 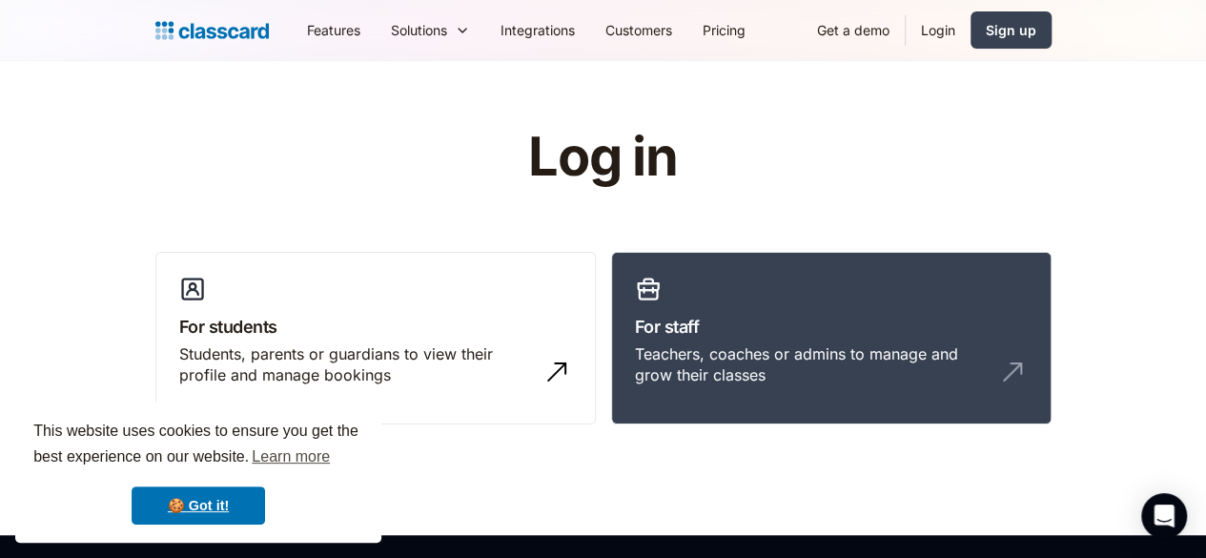 What do you see at coordinates (812, 364) in the screenshot?
I see `div: Teachers, coaches or admins to manage and grow their classes` at bounding box center [812, 364].